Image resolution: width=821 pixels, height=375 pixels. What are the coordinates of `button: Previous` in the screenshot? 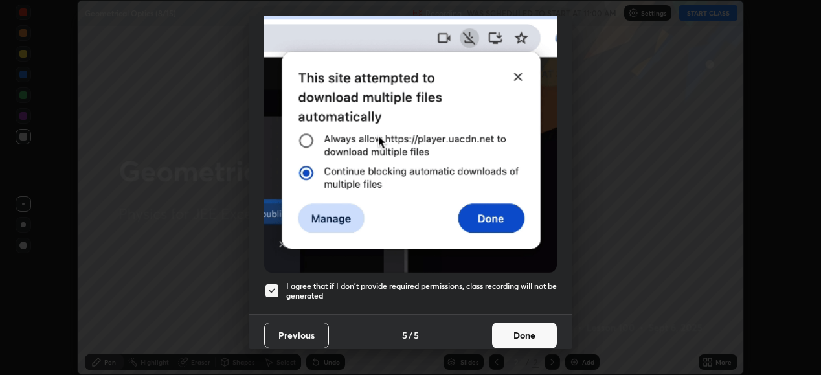 It's located at (297, 335).